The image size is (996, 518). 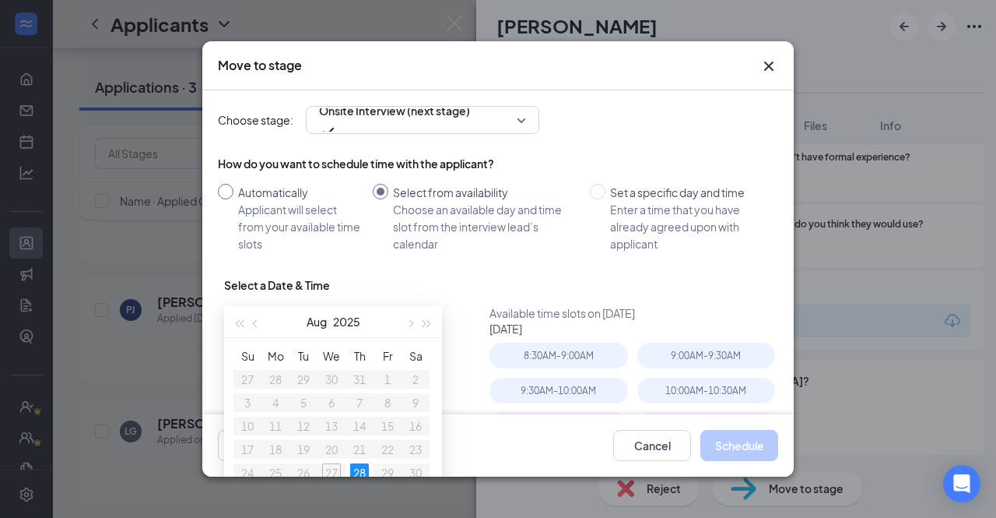 I want to click on th: Th, so click(x=360, y=356).